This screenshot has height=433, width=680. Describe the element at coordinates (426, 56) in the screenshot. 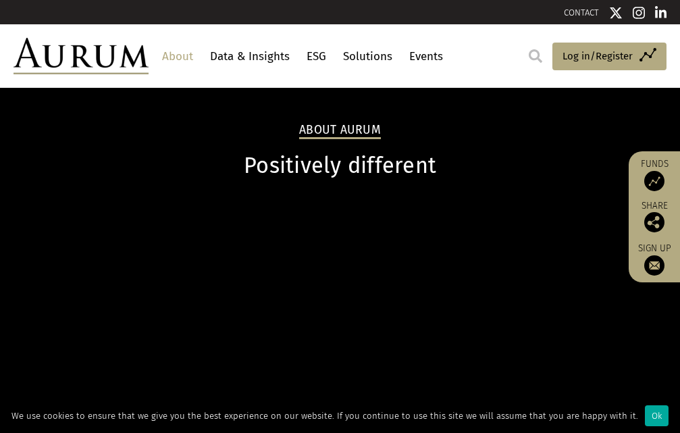

I see `a: Events` at that location.